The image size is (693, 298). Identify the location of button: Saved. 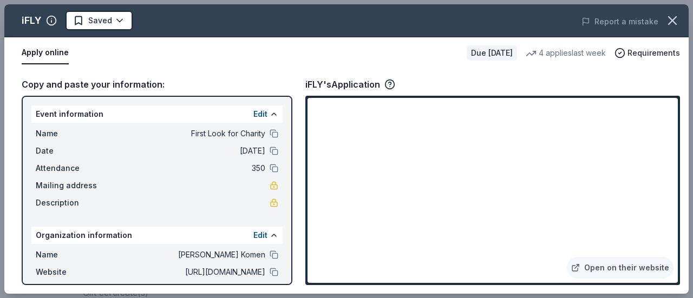
(99, 21).